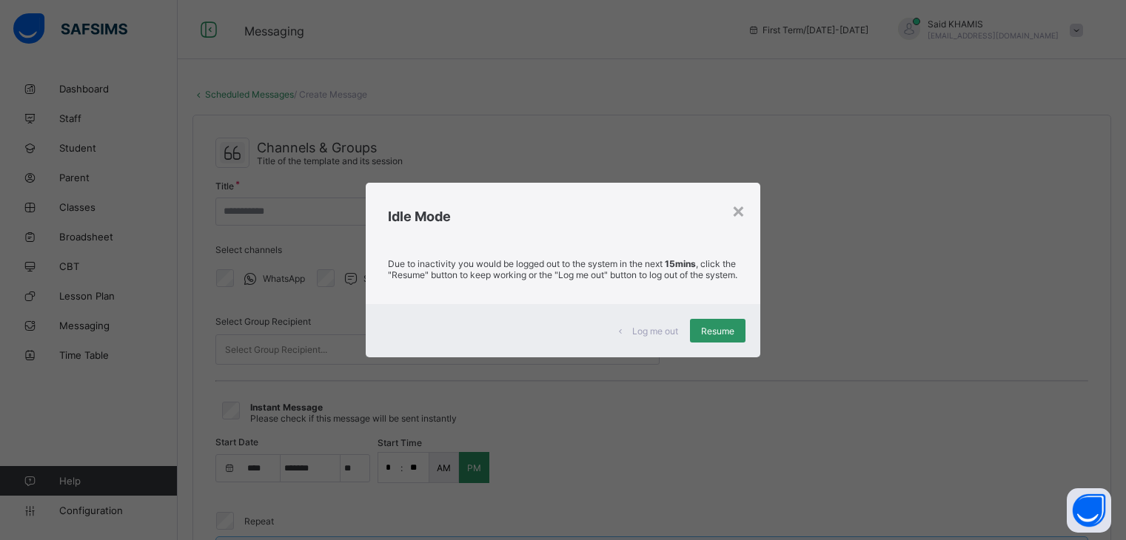 The image size is (1126, 540). What do you see at coordinates (717, 331) in the screenshot?
I see `span: Resume` at bounding box center [717, 331].